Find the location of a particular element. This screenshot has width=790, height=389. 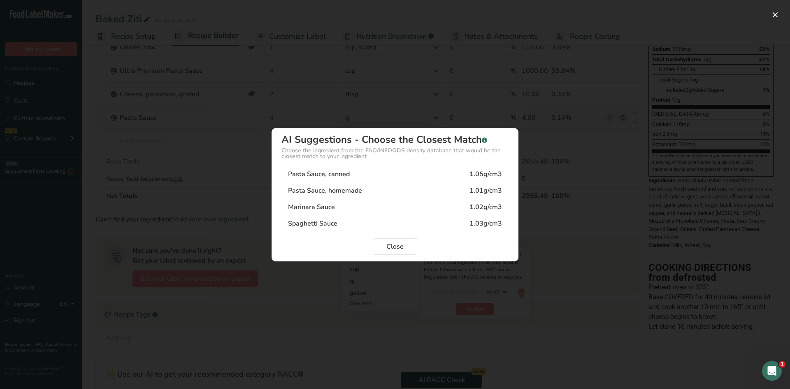

span: 1 is located at coordinates (782, 364).